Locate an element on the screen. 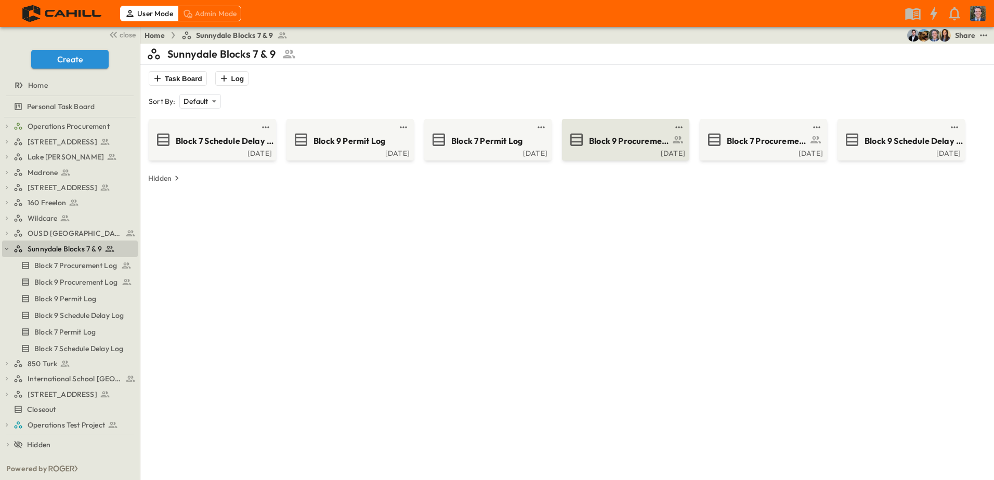  a: 160 Freelon is located at coordinates (74, 203).